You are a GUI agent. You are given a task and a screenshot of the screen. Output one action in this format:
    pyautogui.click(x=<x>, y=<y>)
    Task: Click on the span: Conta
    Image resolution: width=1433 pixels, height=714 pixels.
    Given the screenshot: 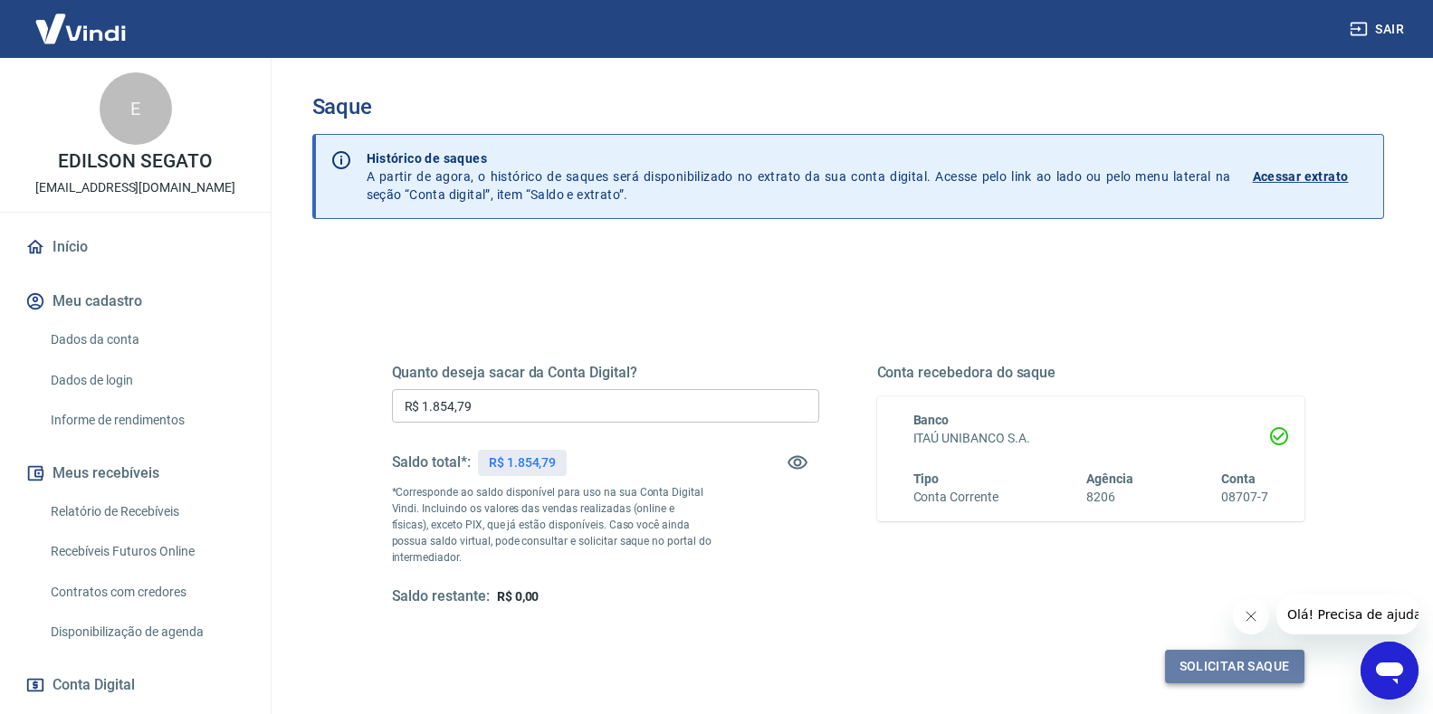 What is the action you would take?
    pyautogui.click(x=1238, y=479)
    